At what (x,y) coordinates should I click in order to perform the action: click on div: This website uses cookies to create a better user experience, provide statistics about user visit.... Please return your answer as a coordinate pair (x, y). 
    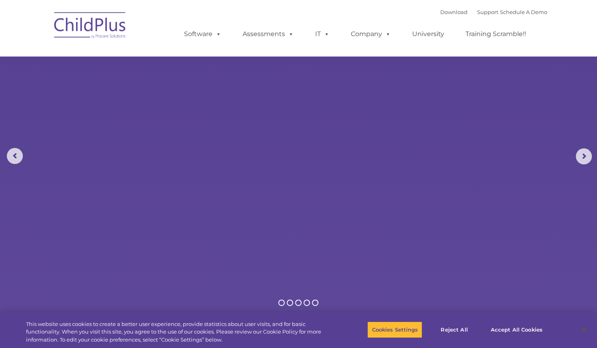
    Looking at the image, I should click on (177, 332).